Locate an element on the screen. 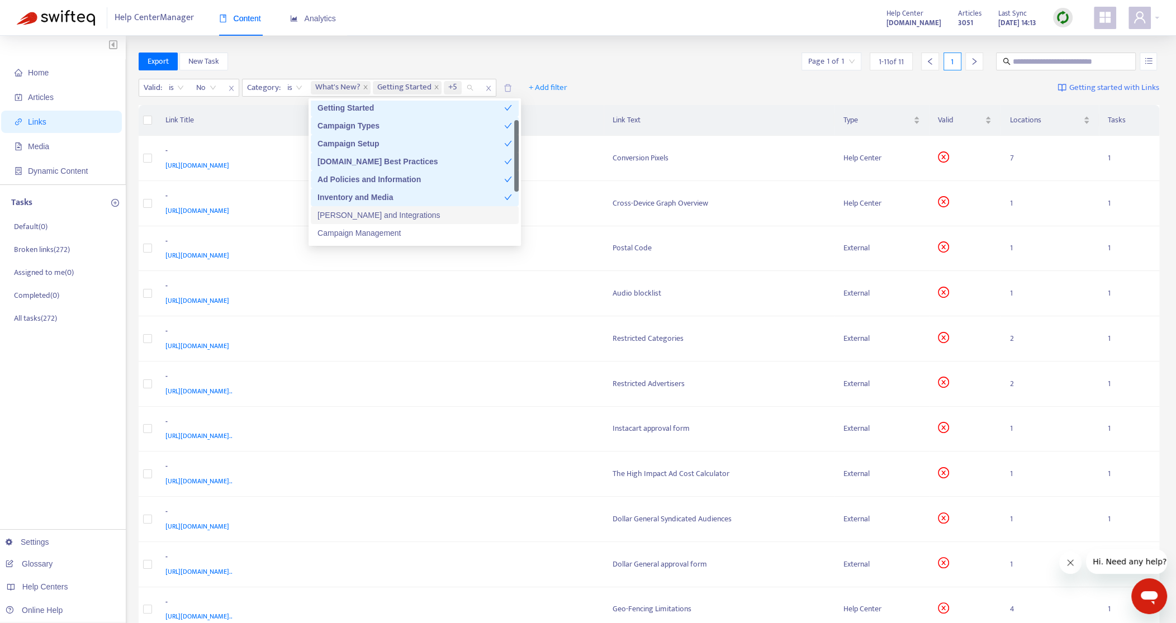 This screenshot has width=1176, height=623. span: Category : is located at coordinates (262, 88).